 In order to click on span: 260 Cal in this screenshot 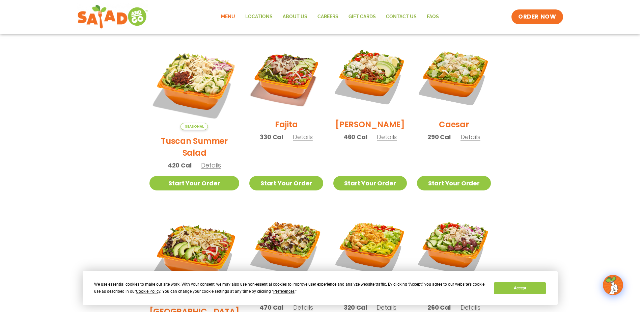, I will do `click(439, 307)`.